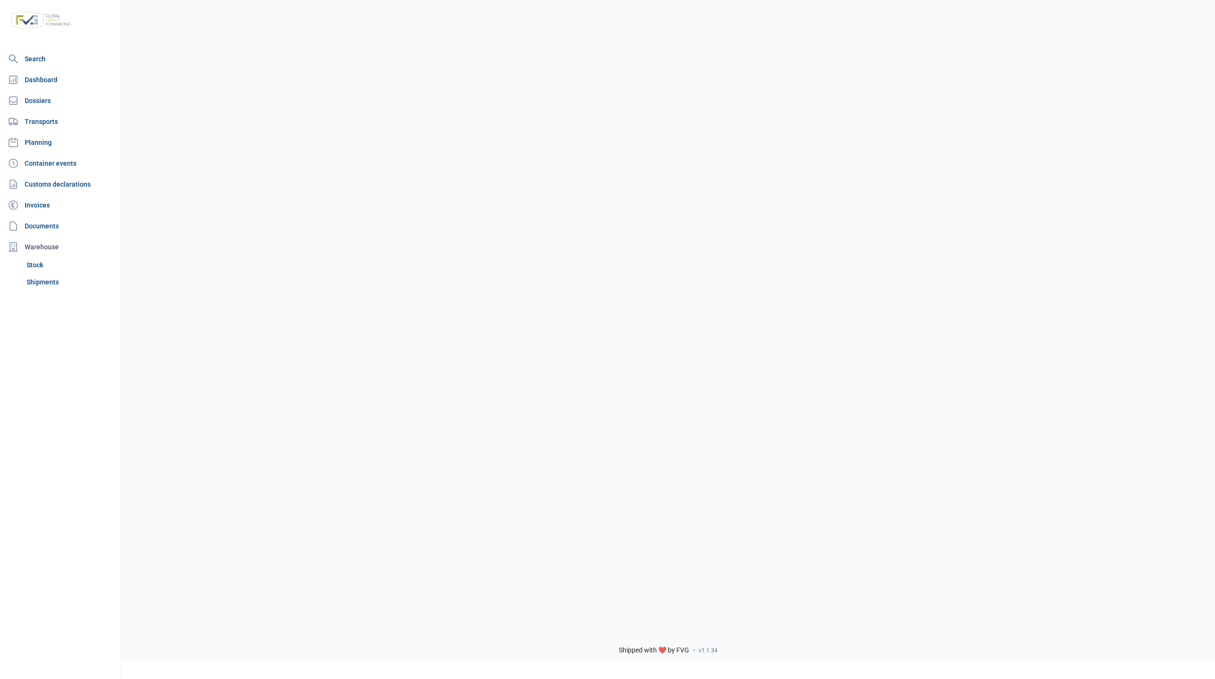  What do you see at coordinates (60, 247) in the screenshot?
I see `div: Warehouse` at bounding box center [60, 247].